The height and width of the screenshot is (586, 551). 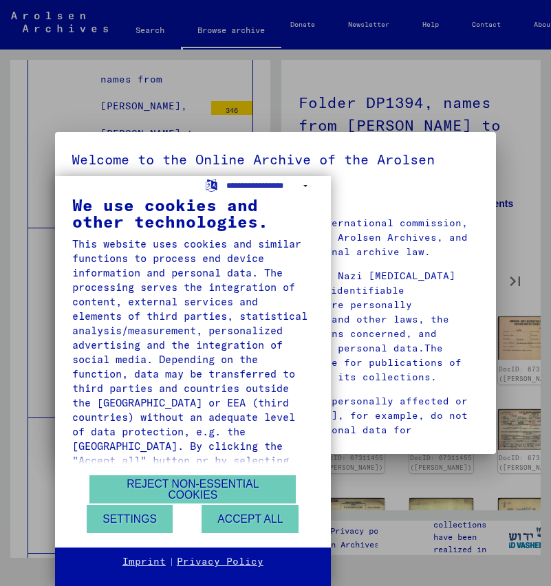 I want to click on a: Imprint, so click(x=144, y=562).